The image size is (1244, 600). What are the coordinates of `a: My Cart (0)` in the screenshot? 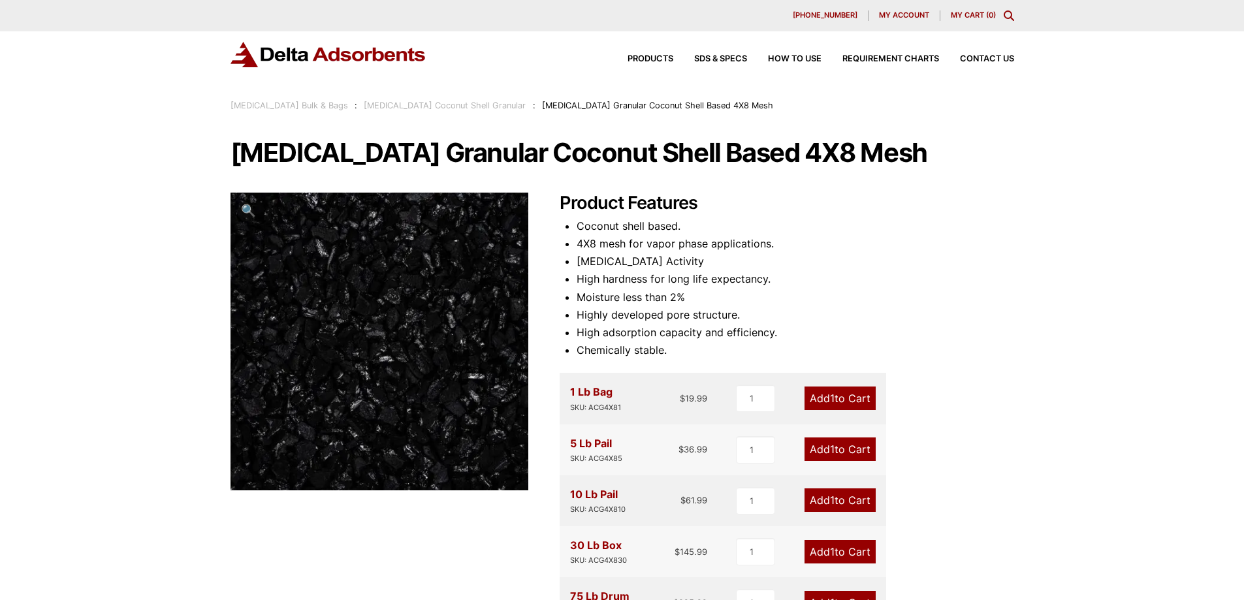 It's located at (973, 15).